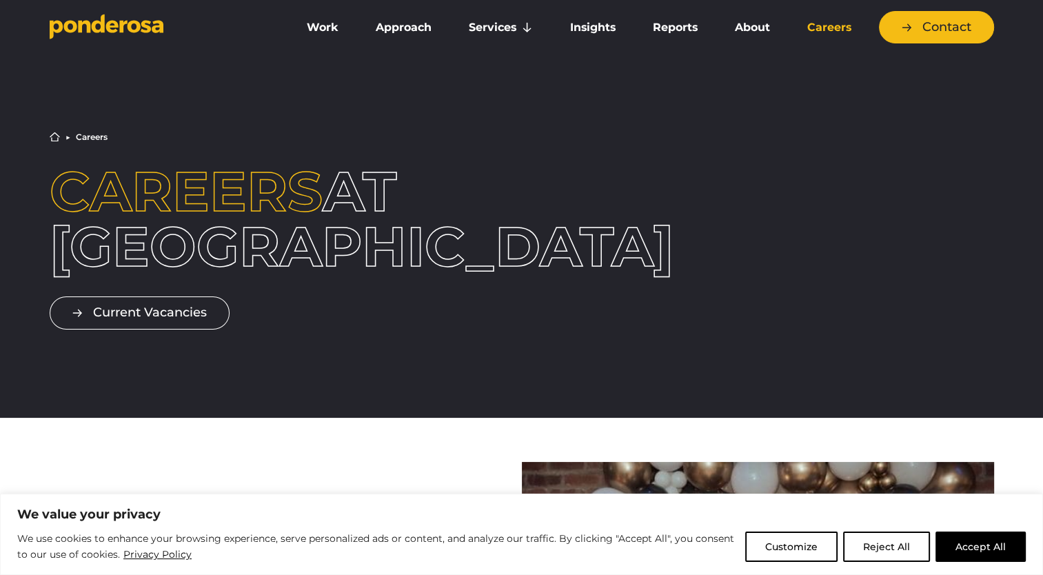  Describe the element at coordinates (157, 554) in the screenshot. I see `a: Privacy Policy` at that location.